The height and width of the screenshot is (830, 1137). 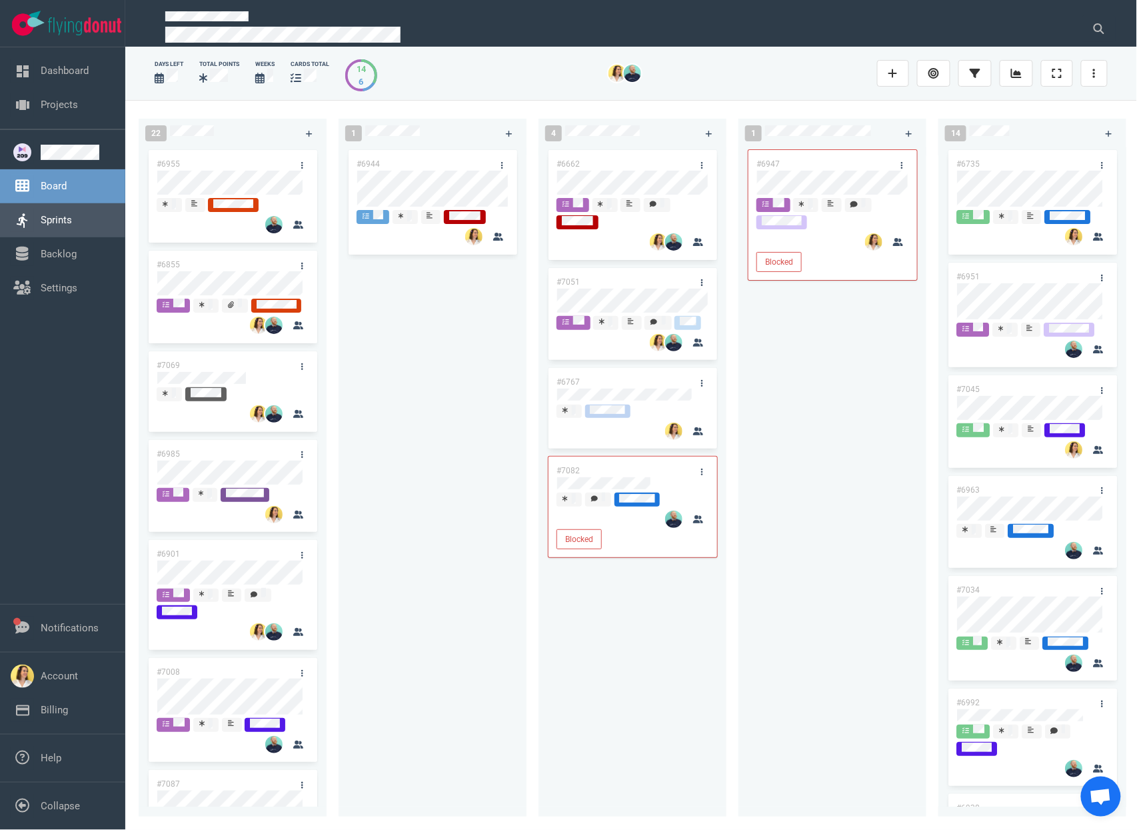 I want to click on a: Dashboard, so click(x=65, y=71).